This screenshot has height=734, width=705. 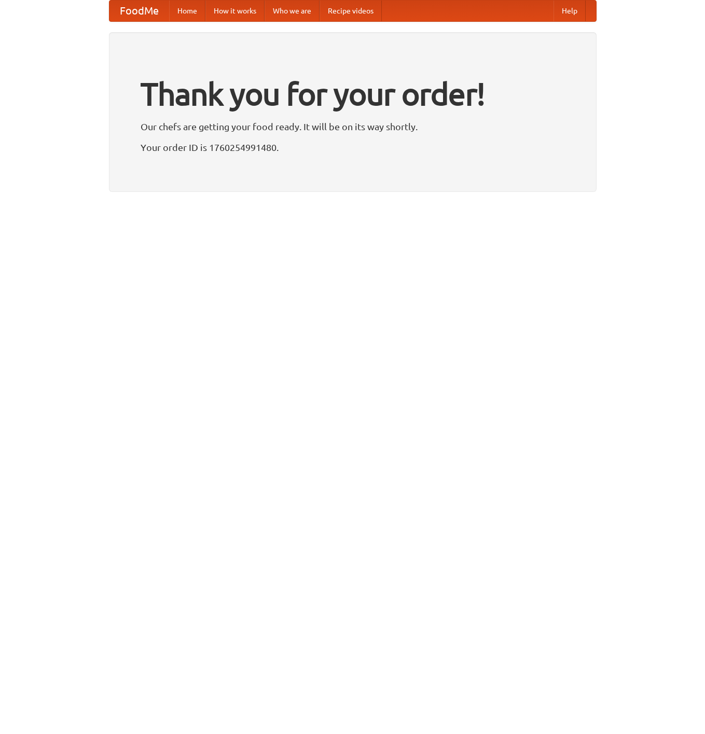 What do you see at coordinates (569, 11) in the screenshot?
I see `a: Help` at bounding box center [569, 11].